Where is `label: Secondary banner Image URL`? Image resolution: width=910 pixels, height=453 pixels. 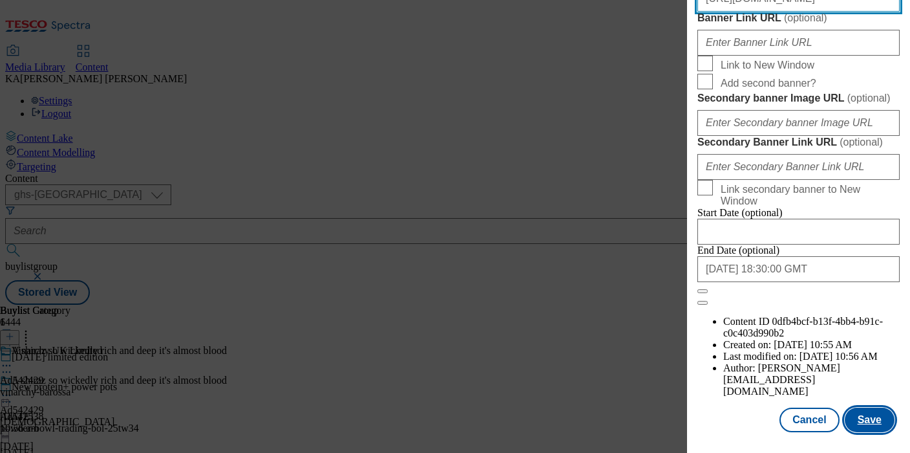 label: Secondary banner Image URL is located at coordinates (798, 98).